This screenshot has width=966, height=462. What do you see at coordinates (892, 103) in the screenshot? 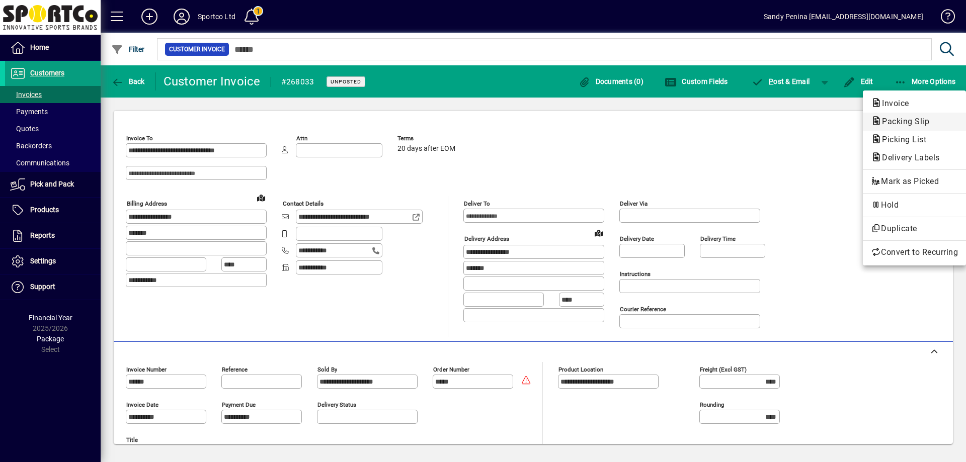
I see `span: Invoice` at bounding box center [892, 103].